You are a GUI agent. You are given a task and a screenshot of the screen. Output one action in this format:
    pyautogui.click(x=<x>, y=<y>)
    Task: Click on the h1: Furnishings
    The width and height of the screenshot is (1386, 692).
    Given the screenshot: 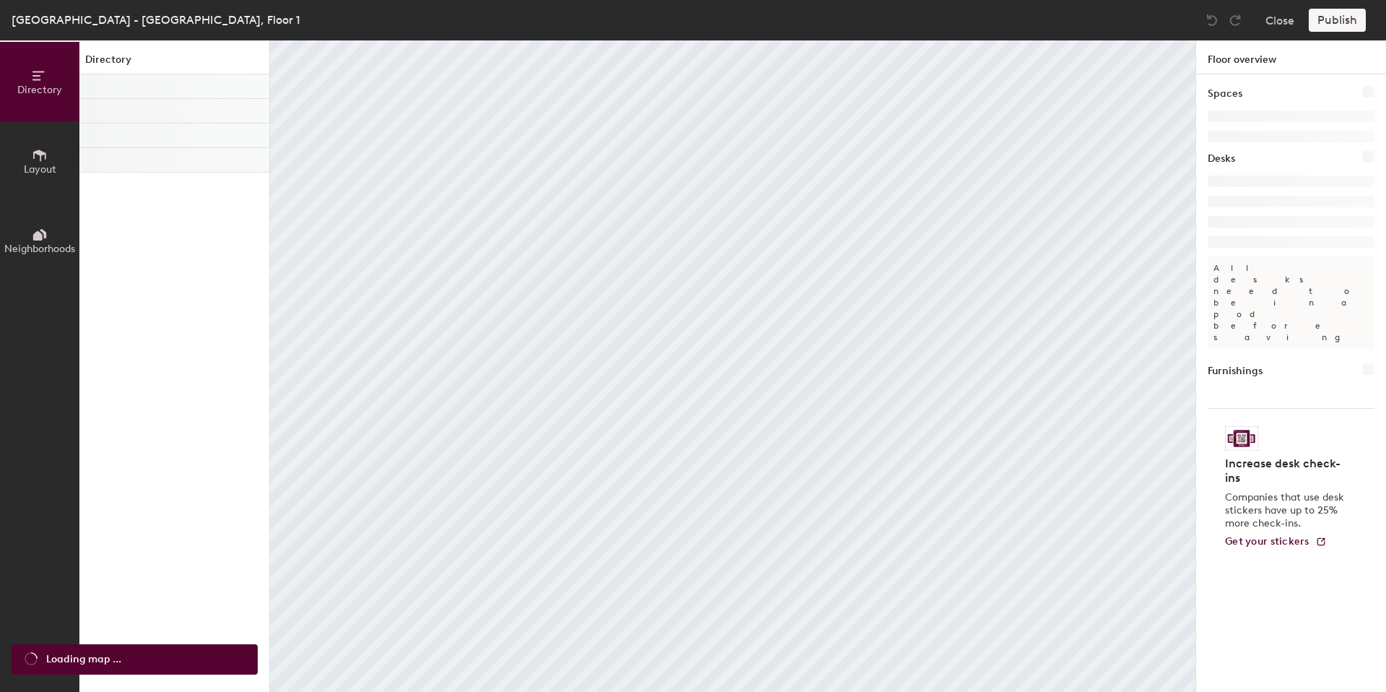 What is the action you would take?
    pyautogui.click(x=1236, y=371)
    